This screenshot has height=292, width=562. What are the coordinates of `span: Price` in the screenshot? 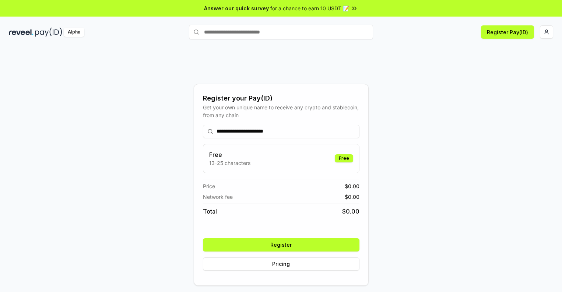 It's located at (209, 186).